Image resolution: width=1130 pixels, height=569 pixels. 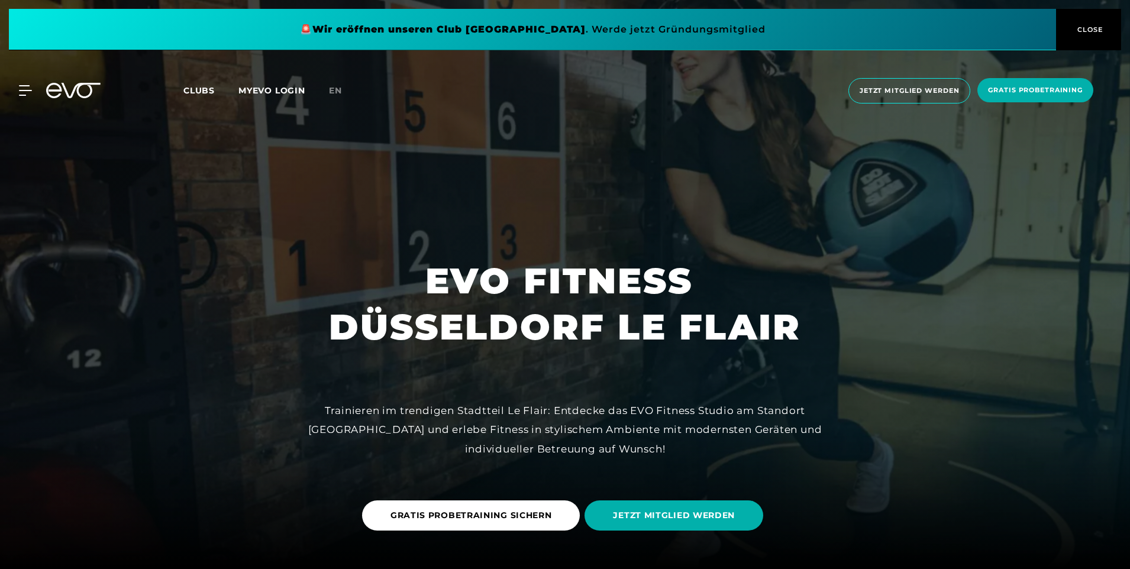 I want to click on a: en, so click(x=342, y=91).